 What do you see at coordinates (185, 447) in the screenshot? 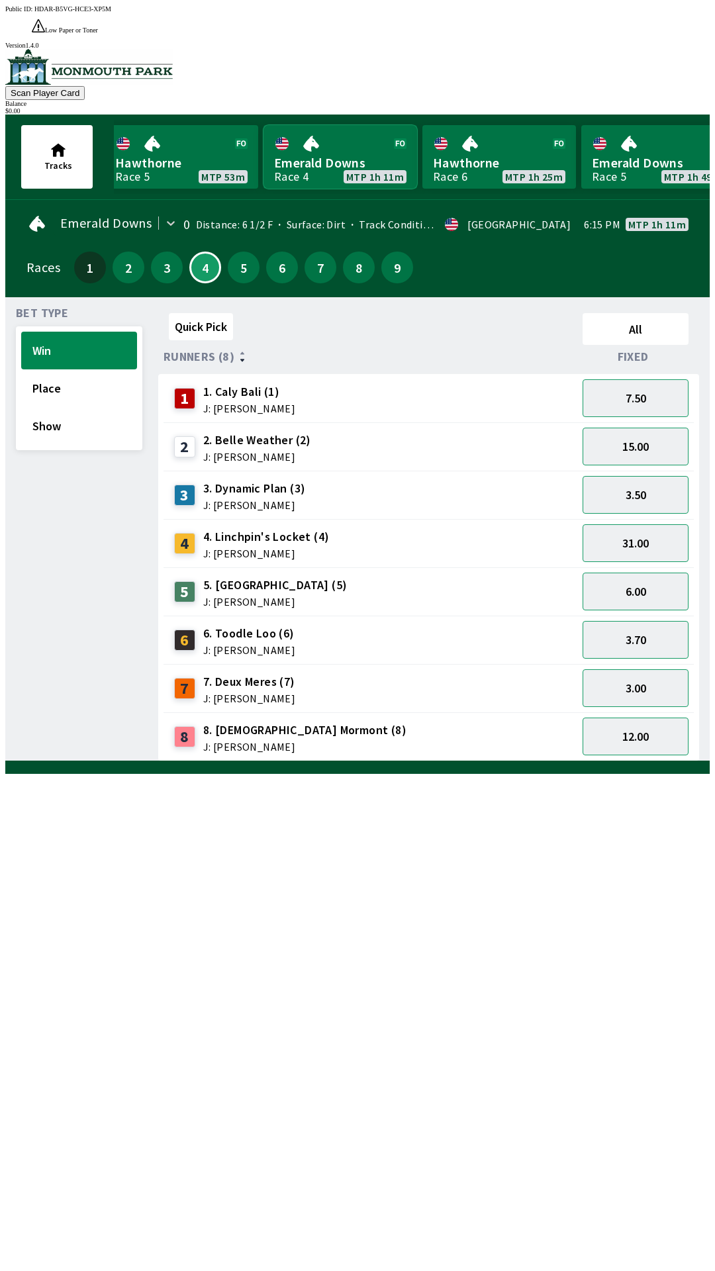
I see `div: 2` at bounding box center [185, 447].